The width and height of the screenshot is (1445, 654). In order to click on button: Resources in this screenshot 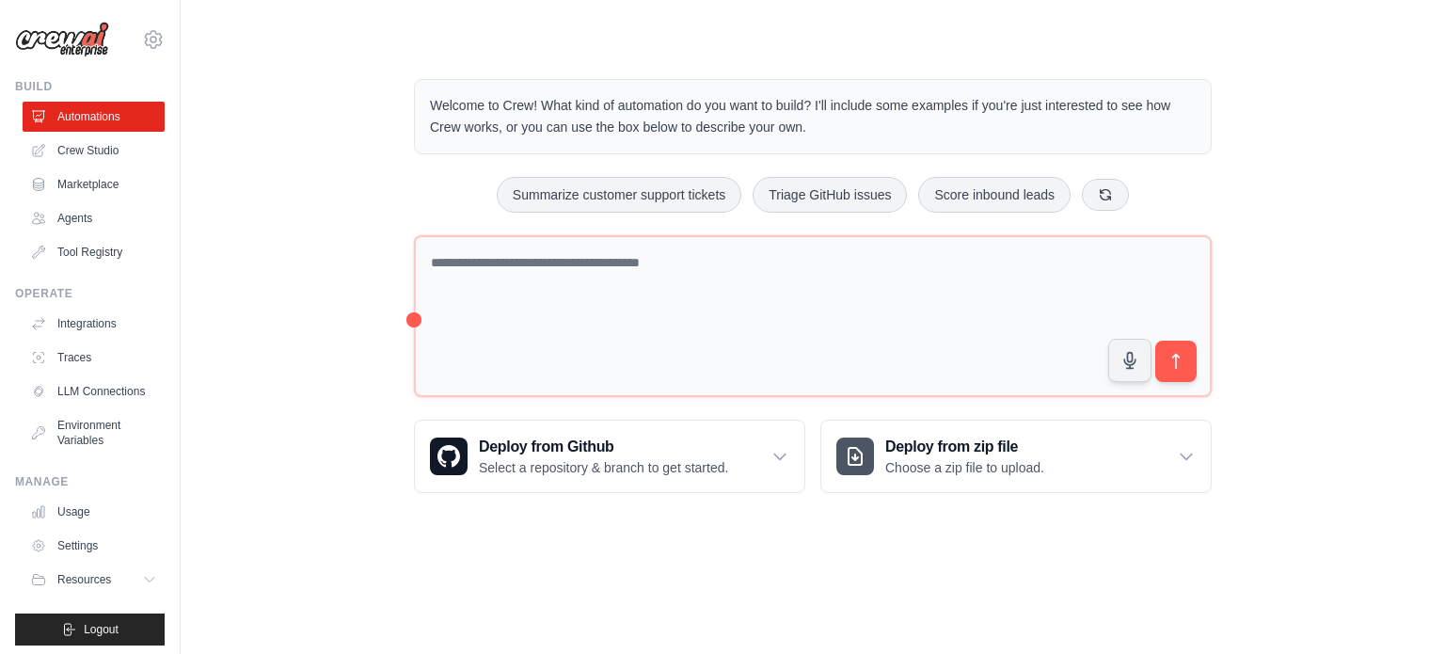, I will do `click(93, 580)`.